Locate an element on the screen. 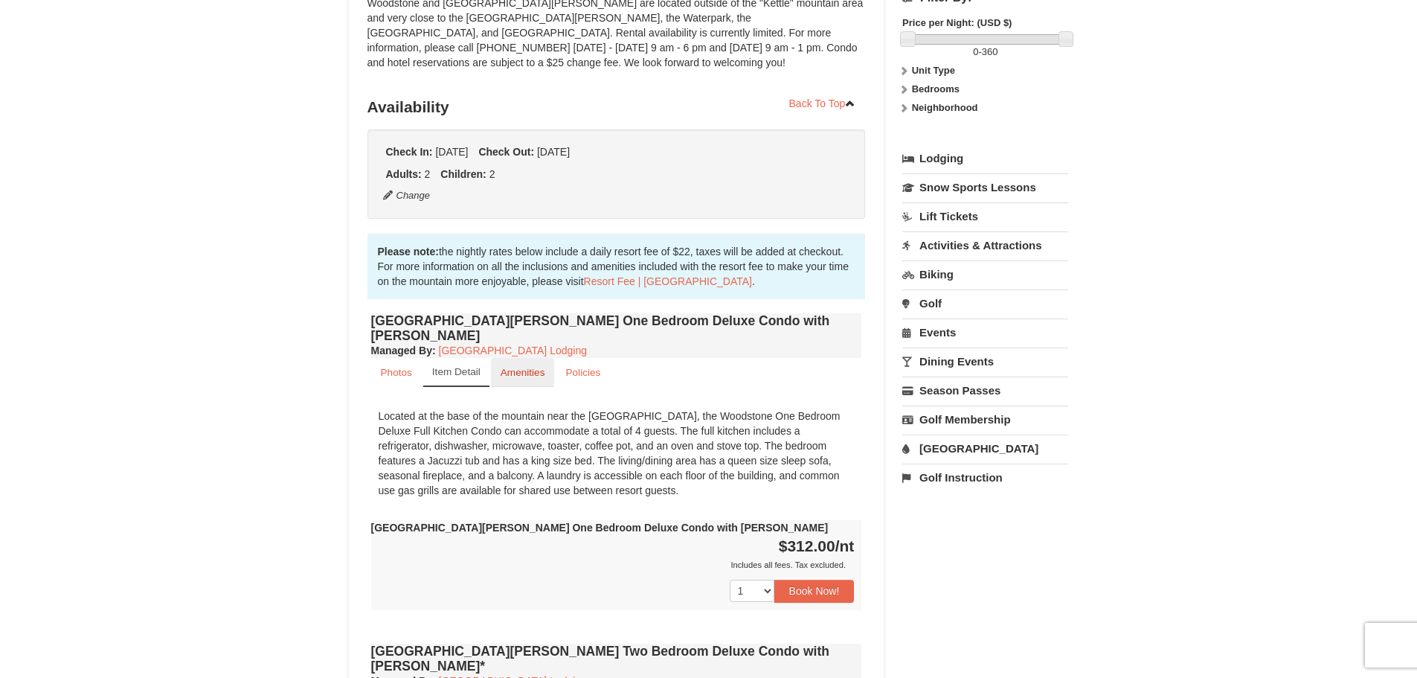 The width and height of the screenshot is (1417, 678). small: Policies is located at coordinates (583, 372).